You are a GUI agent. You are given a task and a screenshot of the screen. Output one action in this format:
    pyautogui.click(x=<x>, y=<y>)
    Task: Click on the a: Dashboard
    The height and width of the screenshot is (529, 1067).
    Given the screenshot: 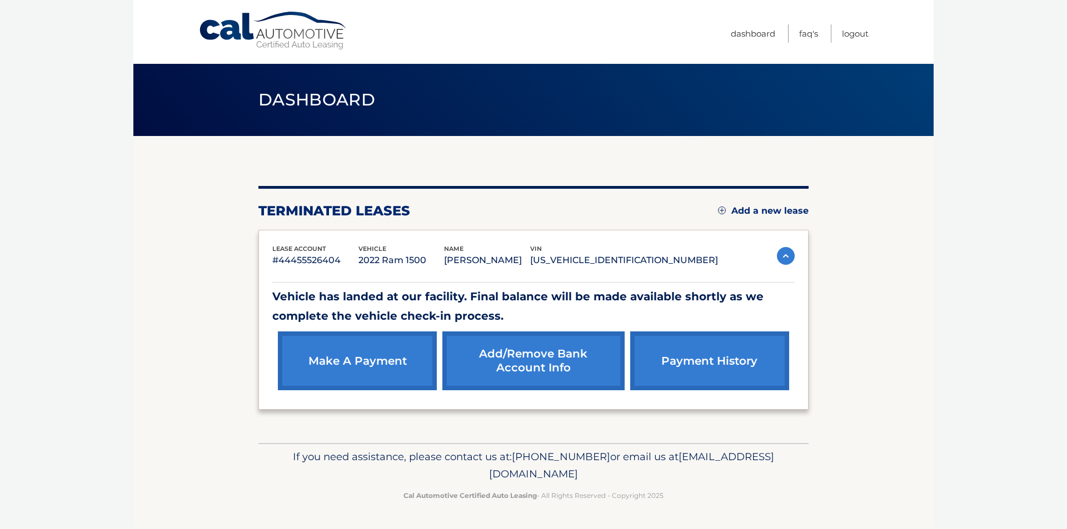 What is the action you would take?
    pyautogui.click(x=753, y=33)
    